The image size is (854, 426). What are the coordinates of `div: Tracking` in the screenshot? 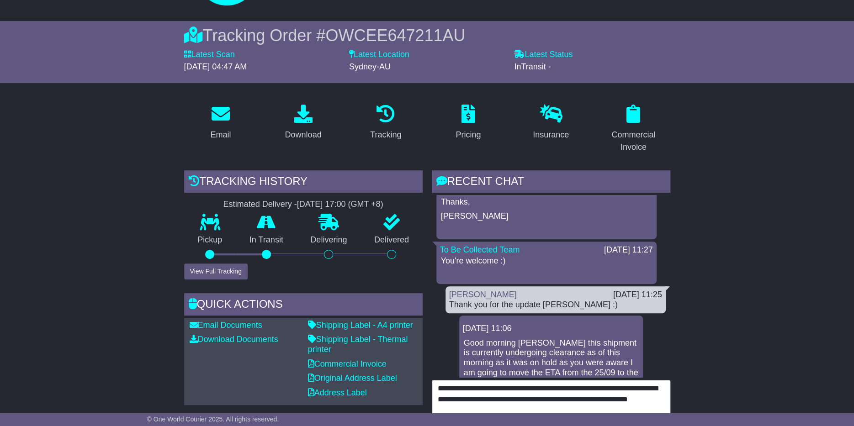 It's located at (386, 135).